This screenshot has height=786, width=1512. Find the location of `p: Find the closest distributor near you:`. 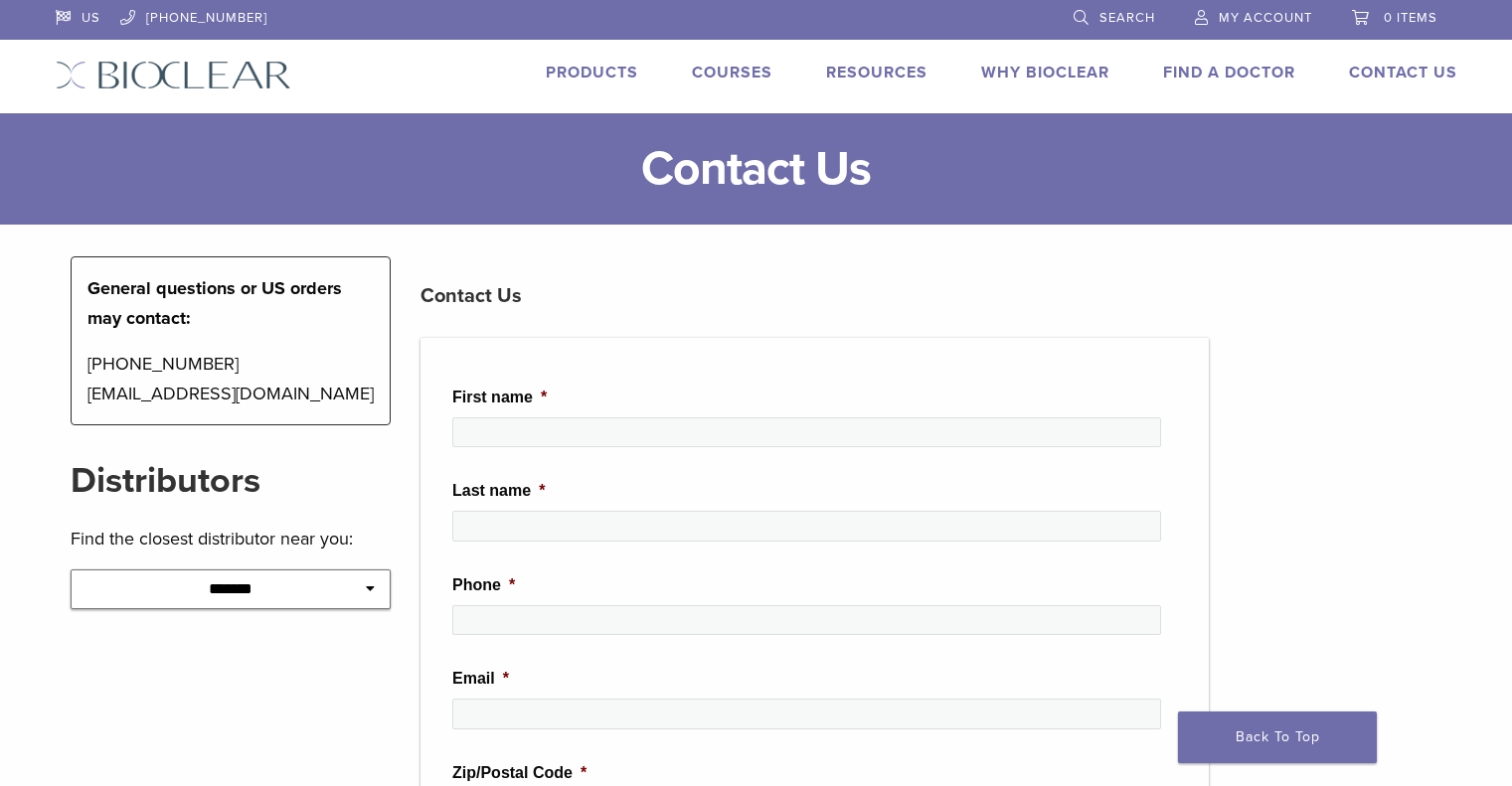

p: Find the closest distributor near you: is located at coordinates (230, 539).